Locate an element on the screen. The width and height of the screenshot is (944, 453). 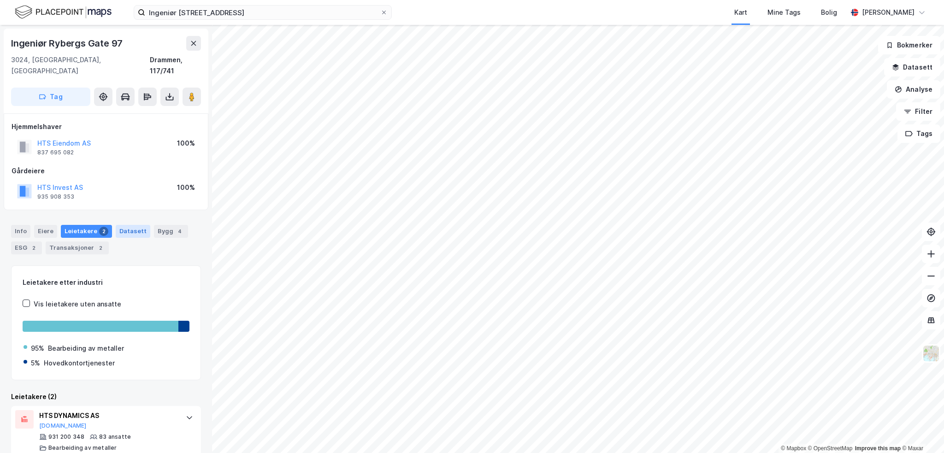
a: OpenStreetMap is located at coordinates (830, 449).